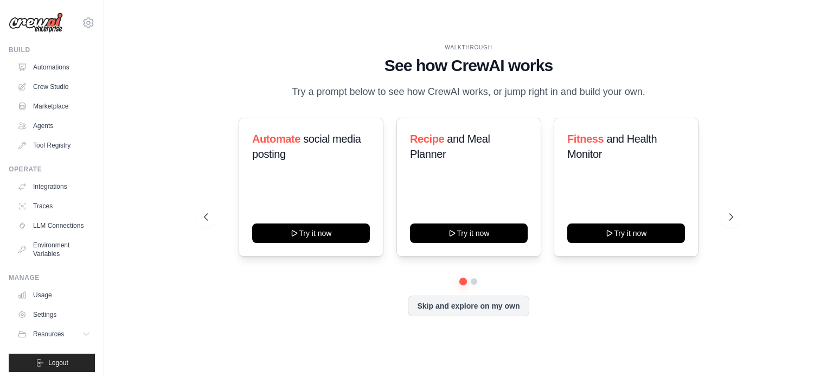  What do you see at coordinates (585, 139) in the screenshot?
I see `span: Fitness` at bounding box center [585, 139].